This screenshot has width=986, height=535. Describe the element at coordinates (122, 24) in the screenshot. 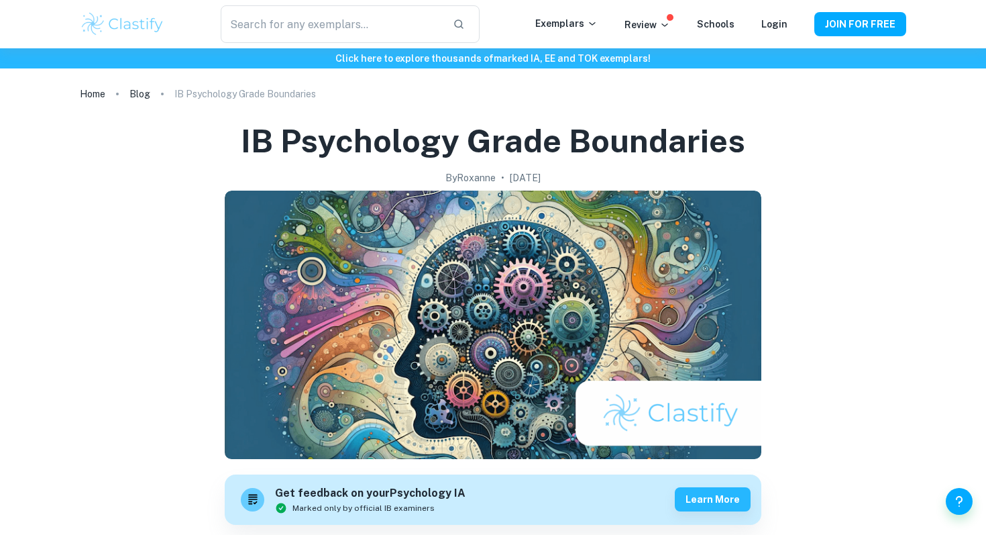

I see `img: Clastify logo` at that location.